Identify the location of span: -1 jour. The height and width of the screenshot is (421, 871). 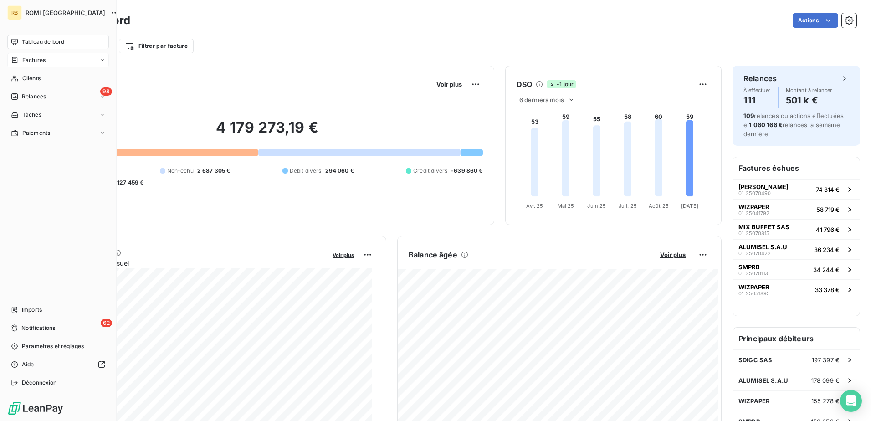
(561, 84).